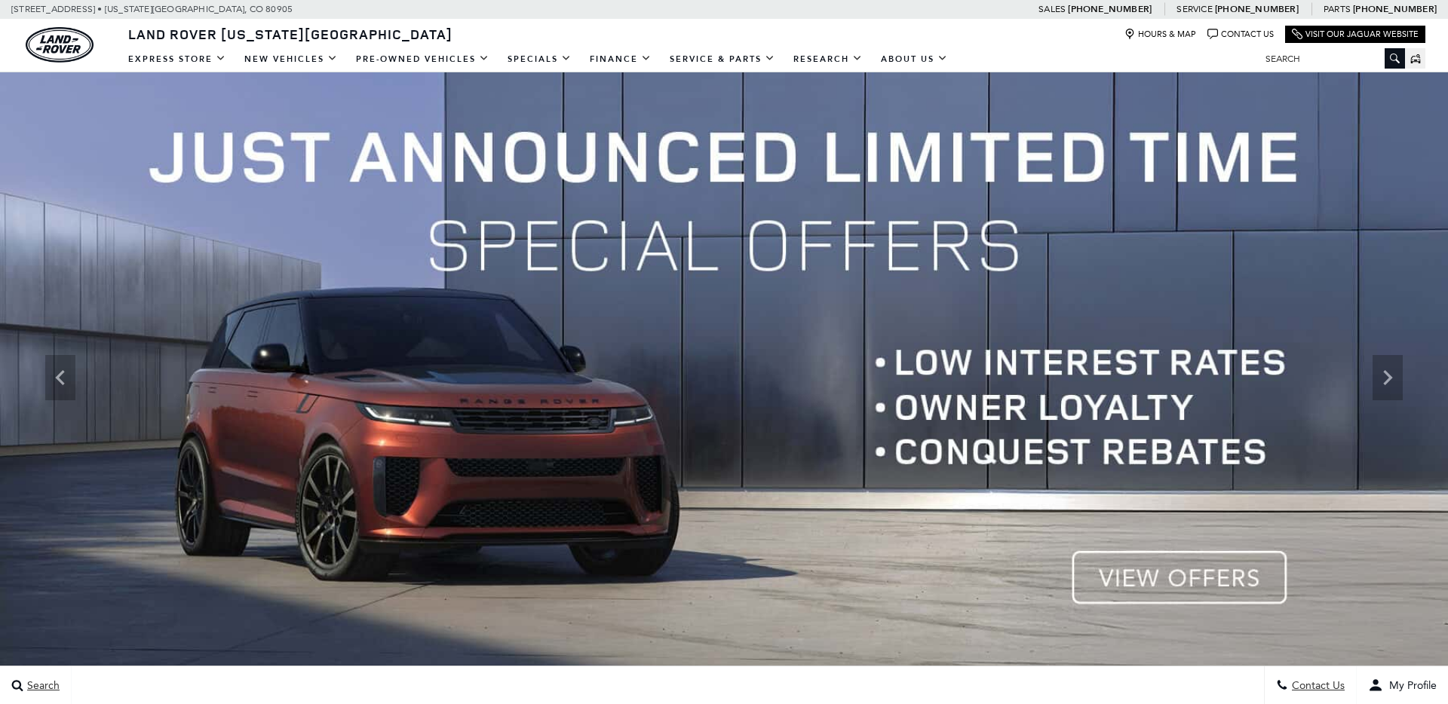 The image size is (1448, 704). I want to click on a: EXPRESS STORE, so click(177, 59).